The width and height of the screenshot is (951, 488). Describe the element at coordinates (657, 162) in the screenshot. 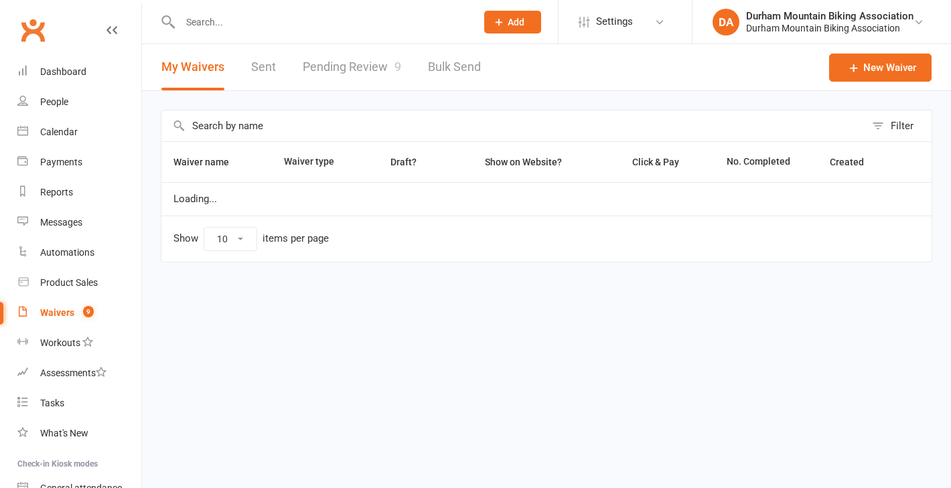

I see `button: Click & Pay` at that location.